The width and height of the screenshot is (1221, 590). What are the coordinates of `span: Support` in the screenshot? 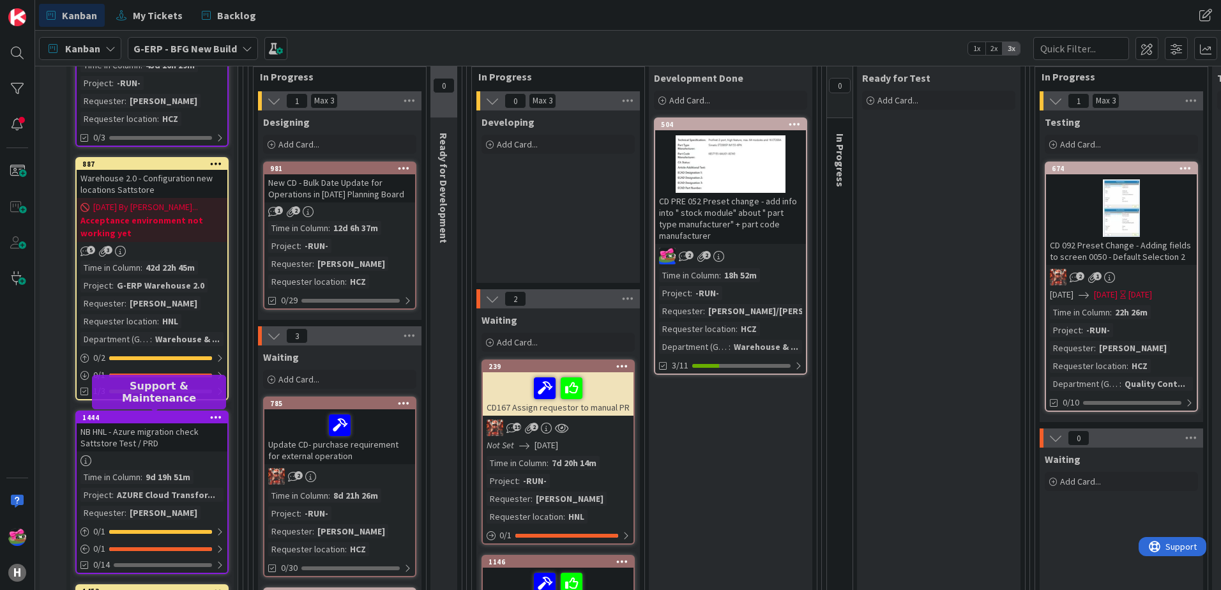 It's located at (42, 10).